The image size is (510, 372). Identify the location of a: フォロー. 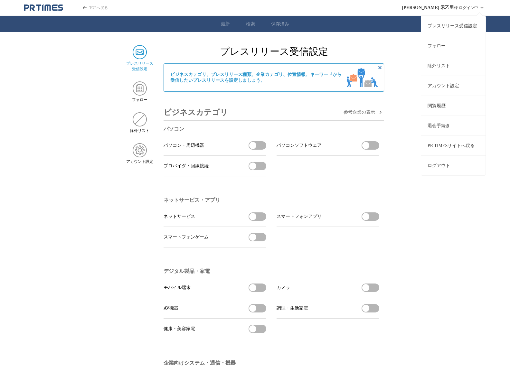
(453, 46).